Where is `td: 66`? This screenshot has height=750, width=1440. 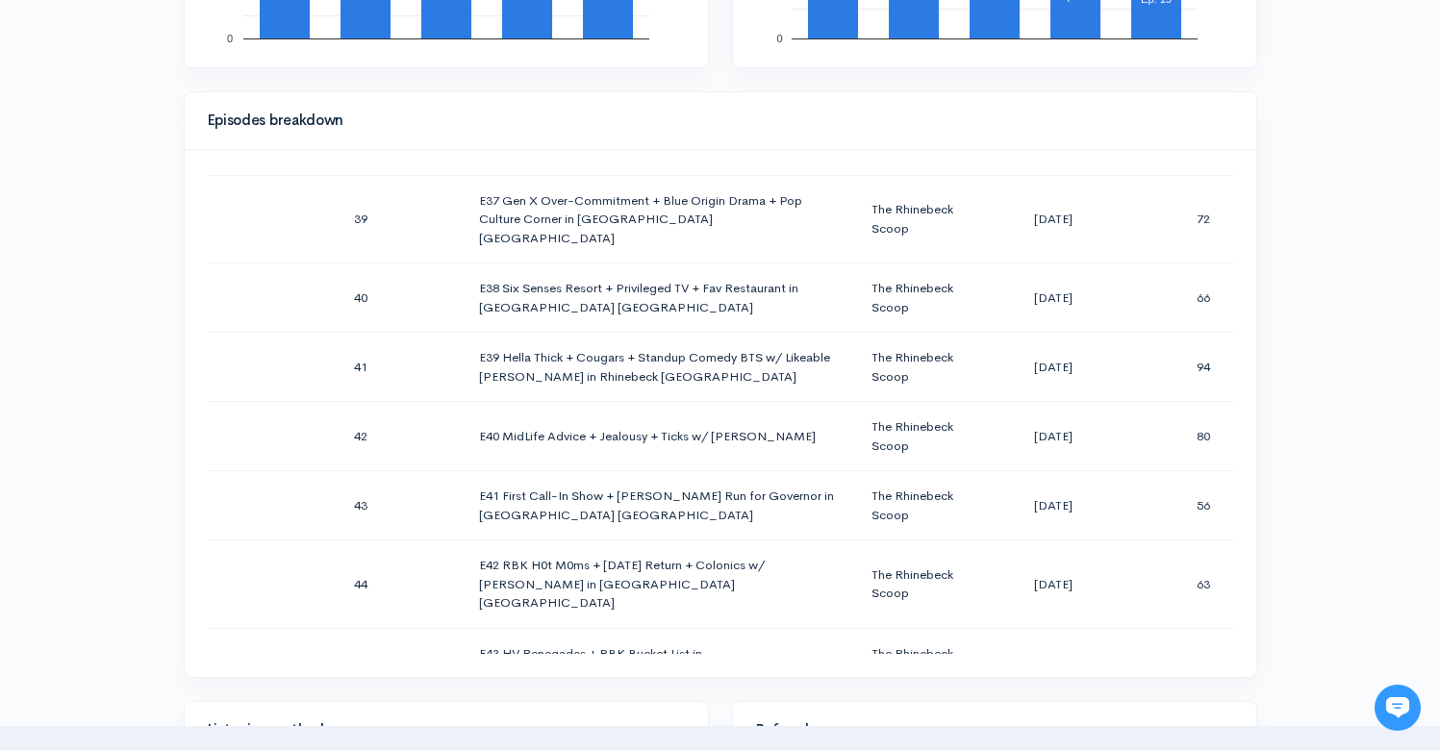 td: 66 is located at coordinates (1176, 298).